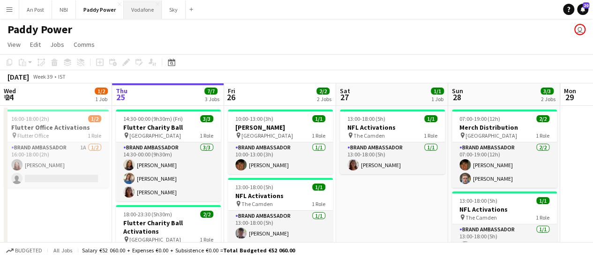 This screenshot has height=258, width=593. What do you see at coordinates (33, 135) in the screenshot?
I see `span: Flutter Office` at bounding box center [33, 135].